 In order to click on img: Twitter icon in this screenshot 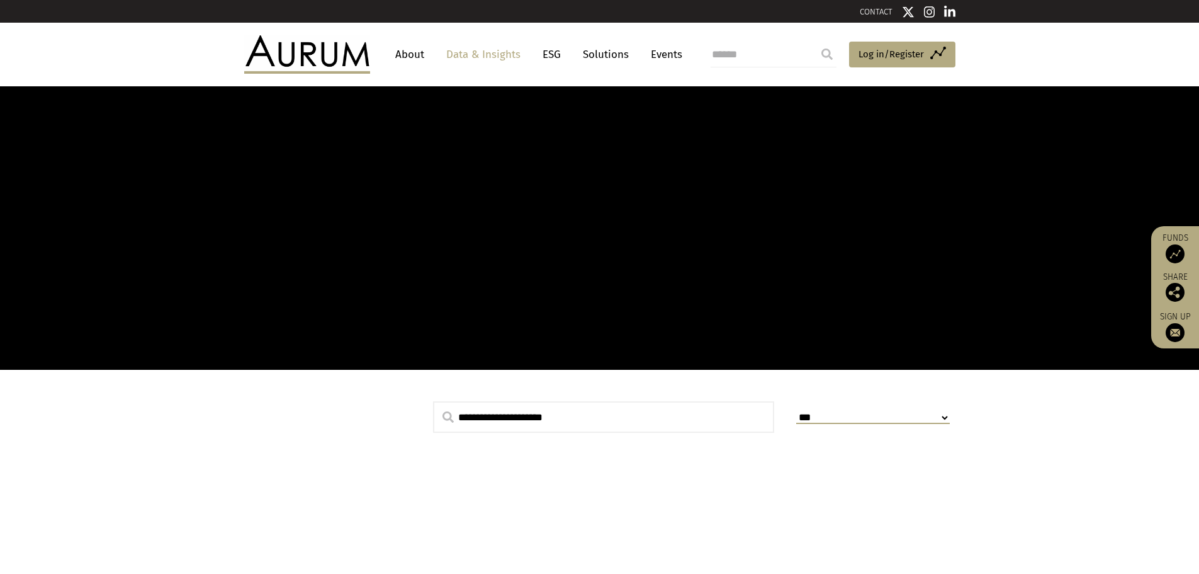, I will do `click(909, 12)`.